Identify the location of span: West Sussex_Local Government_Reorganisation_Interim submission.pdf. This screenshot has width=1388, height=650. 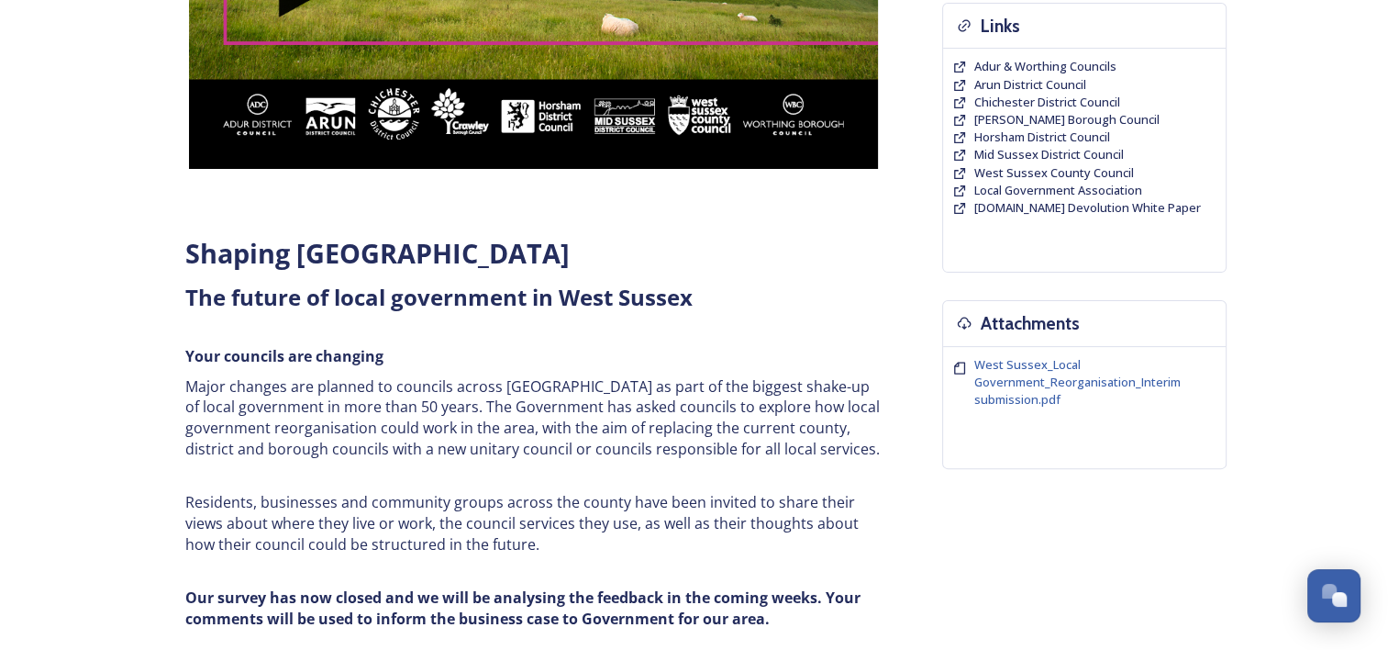
(1077, 382).